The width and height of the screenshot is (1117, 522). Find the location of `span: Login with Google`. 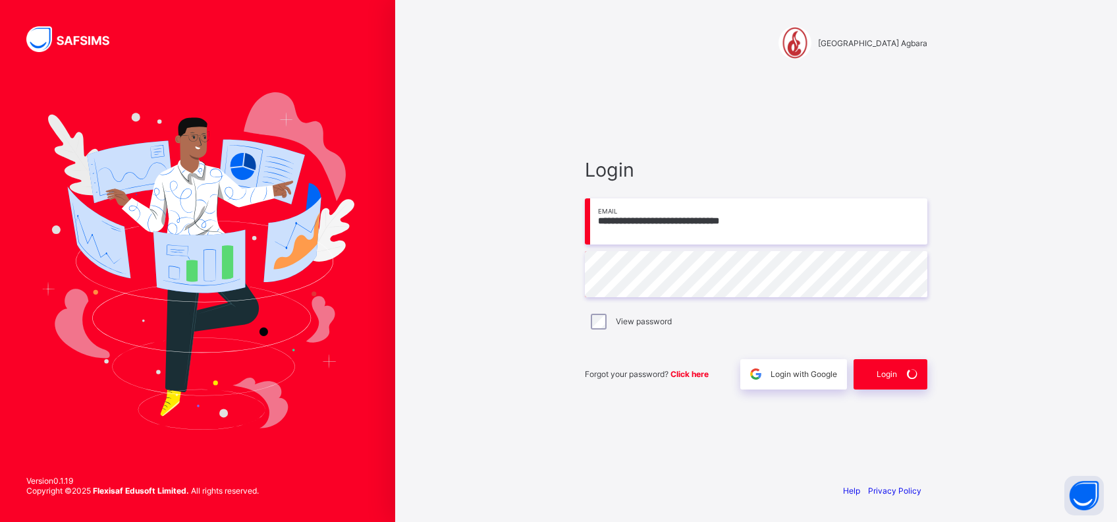

span: Login with Google is located at coordinates (804, 374).